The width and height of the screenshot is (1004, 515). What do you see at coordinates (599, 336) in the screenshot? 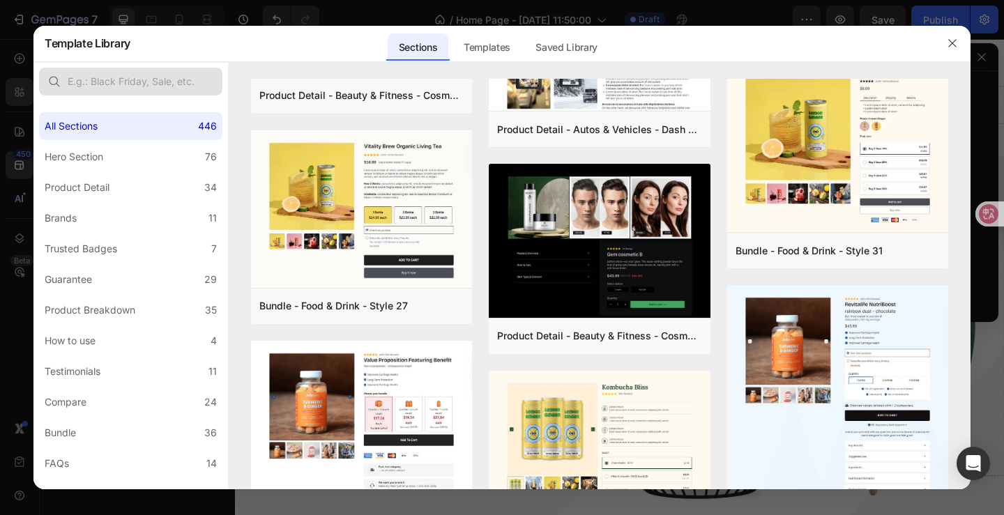
I see `div: Product Detail - Beauty & Fitness - Cosmetic - Style 17` at bounding box center [599, 336].